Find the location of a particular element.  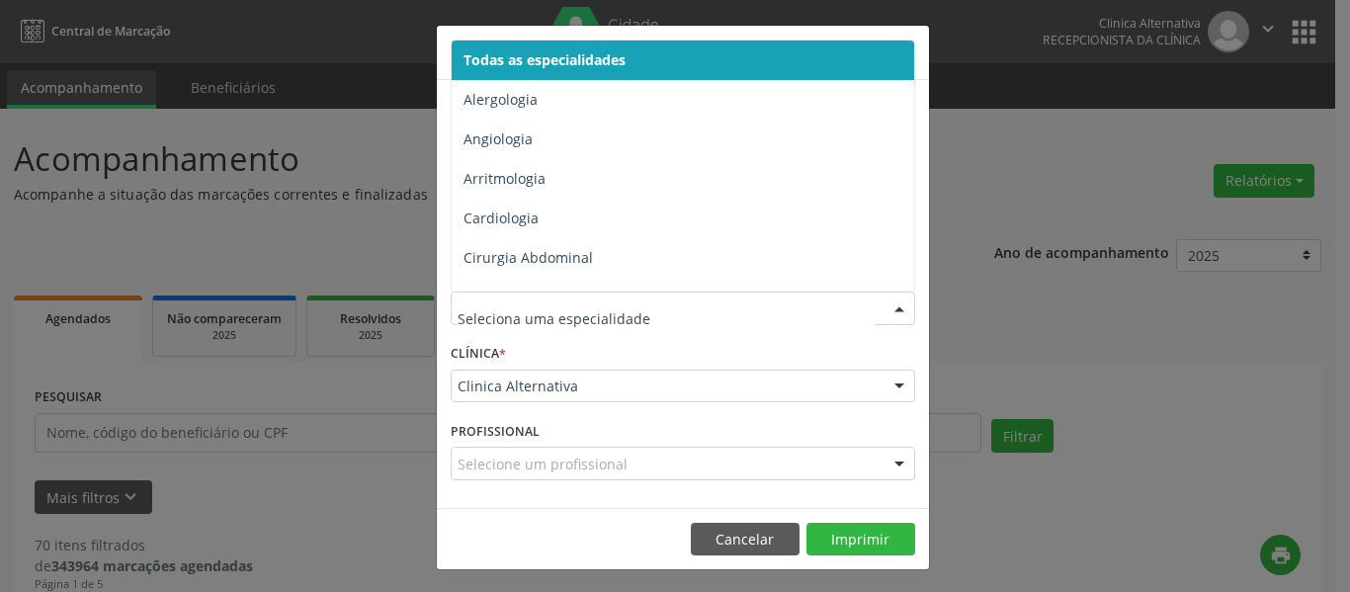

span: Angiologia is located at coordinates (498, 138).